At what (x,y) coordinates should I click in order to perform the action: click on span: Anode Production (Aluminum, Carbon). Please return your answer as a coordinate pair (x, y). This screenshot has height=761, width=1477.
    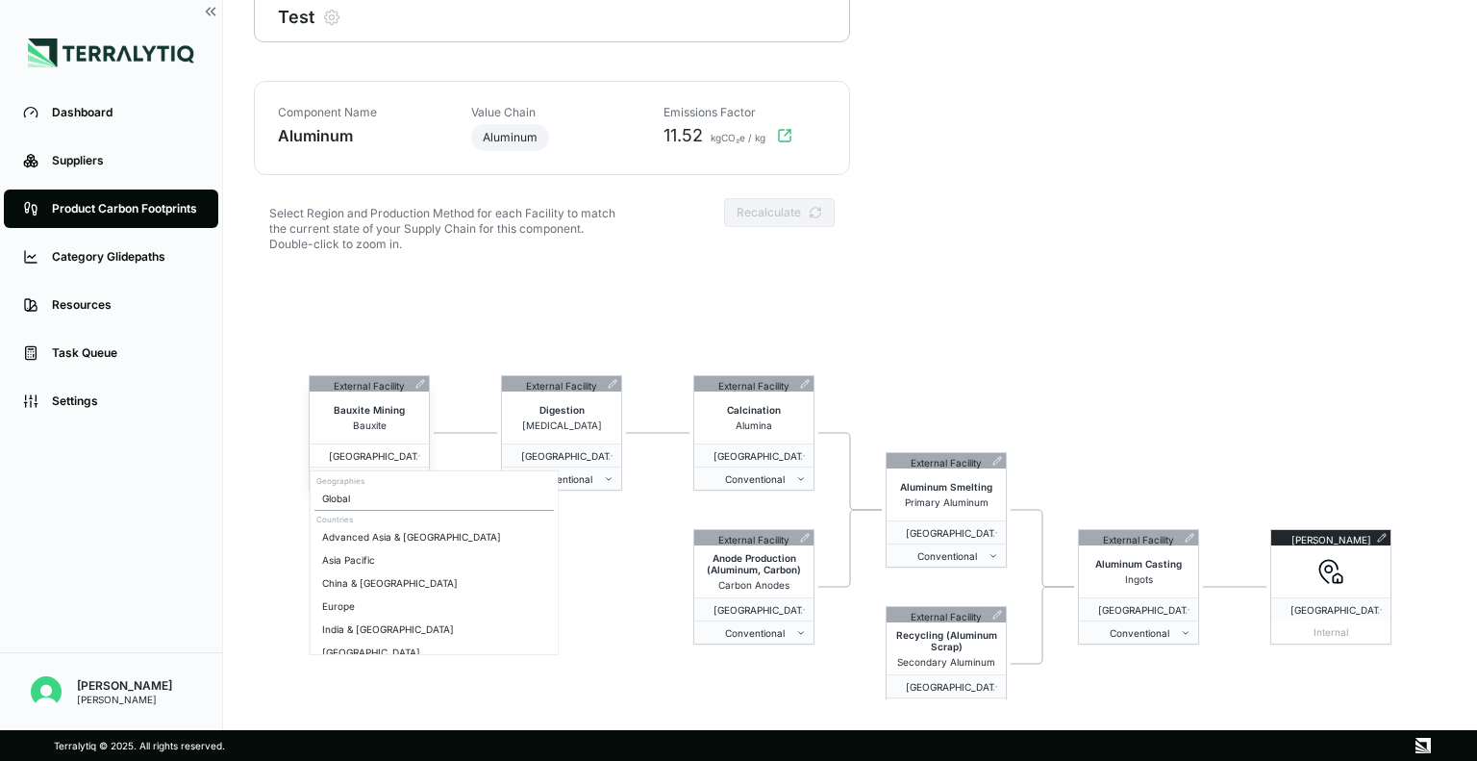
    Looking at the image, I should click on (754, 564).